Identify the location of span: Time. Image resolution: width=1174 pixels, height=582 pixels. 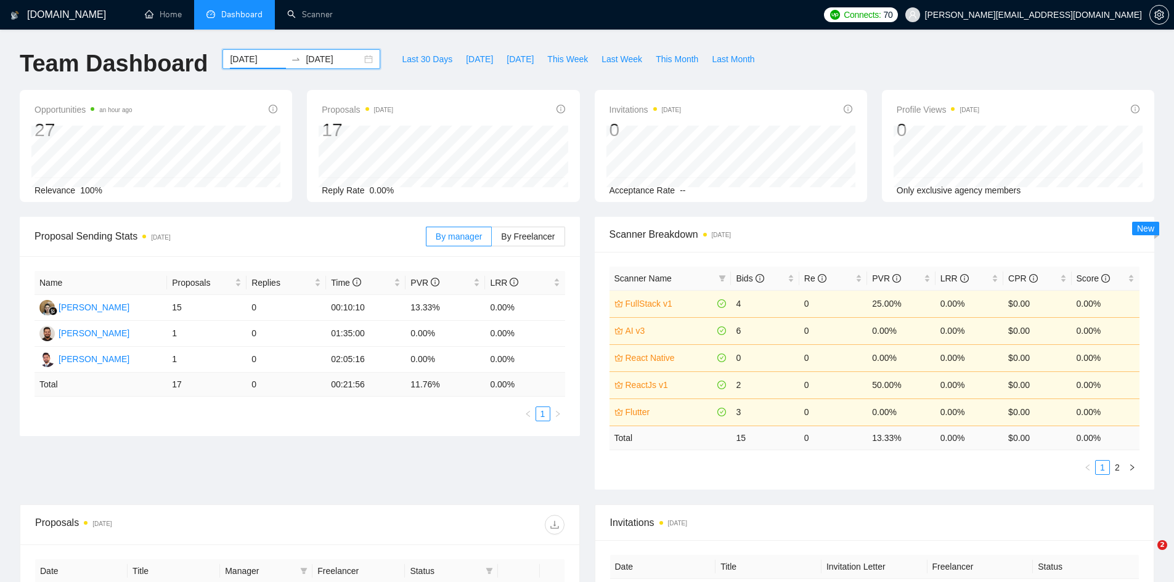
(346, 283).